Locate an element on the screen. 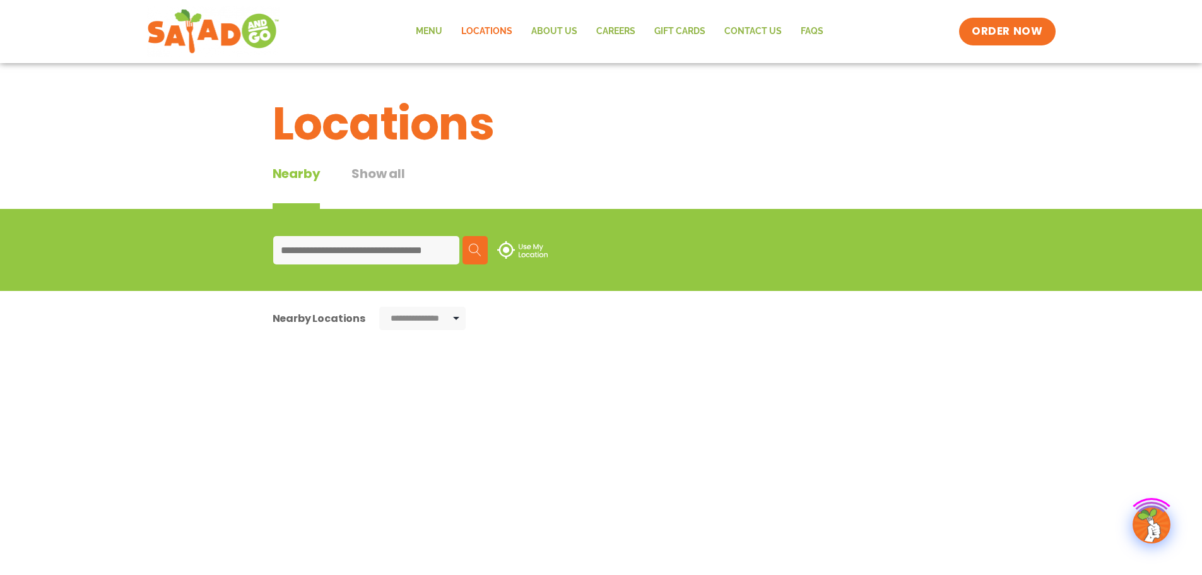 The width and height of the screenshot is (1202, 575). button: Show all is located at coordinates (378, 186).